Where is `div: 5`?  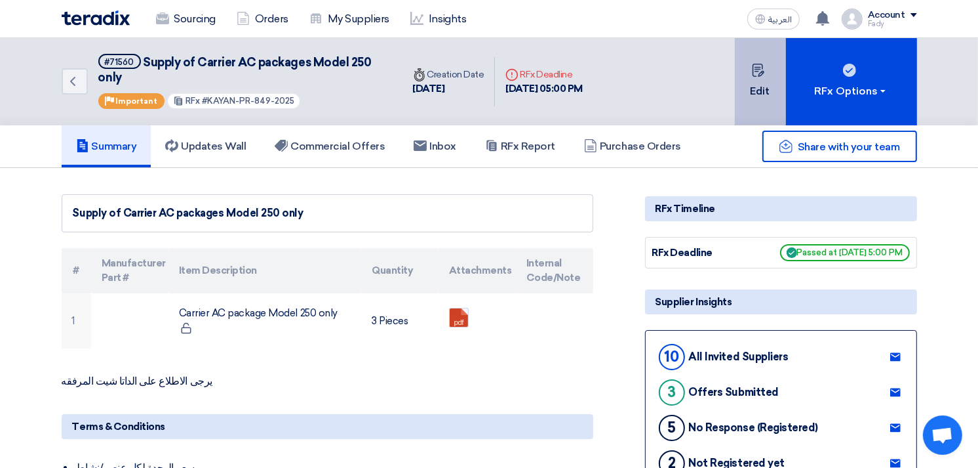 div: 5 is located at coordinates (672, 428).